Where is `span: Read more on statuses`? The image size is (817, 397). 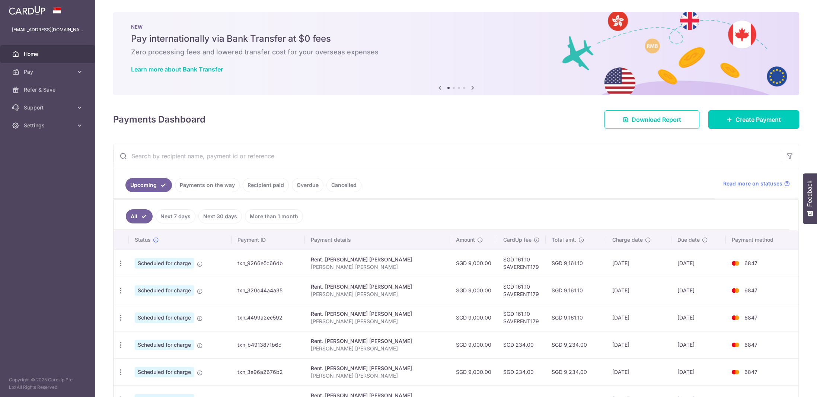 span: Read more on statuses is located at coordinates (752, 183).